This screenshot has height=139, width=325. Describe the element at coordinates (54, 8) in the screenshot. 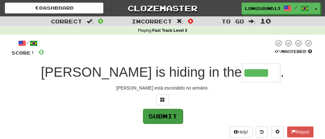

I see `a: Dashboard` at that location.